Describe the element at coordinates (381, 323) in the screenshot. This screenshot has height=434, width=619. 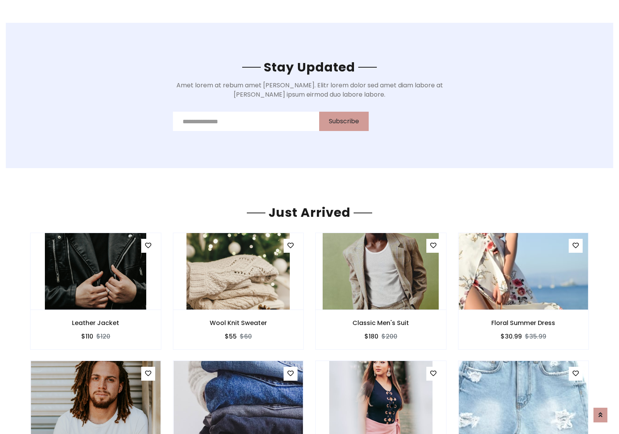
I see `h6: Classic Men's Suit` at that location.